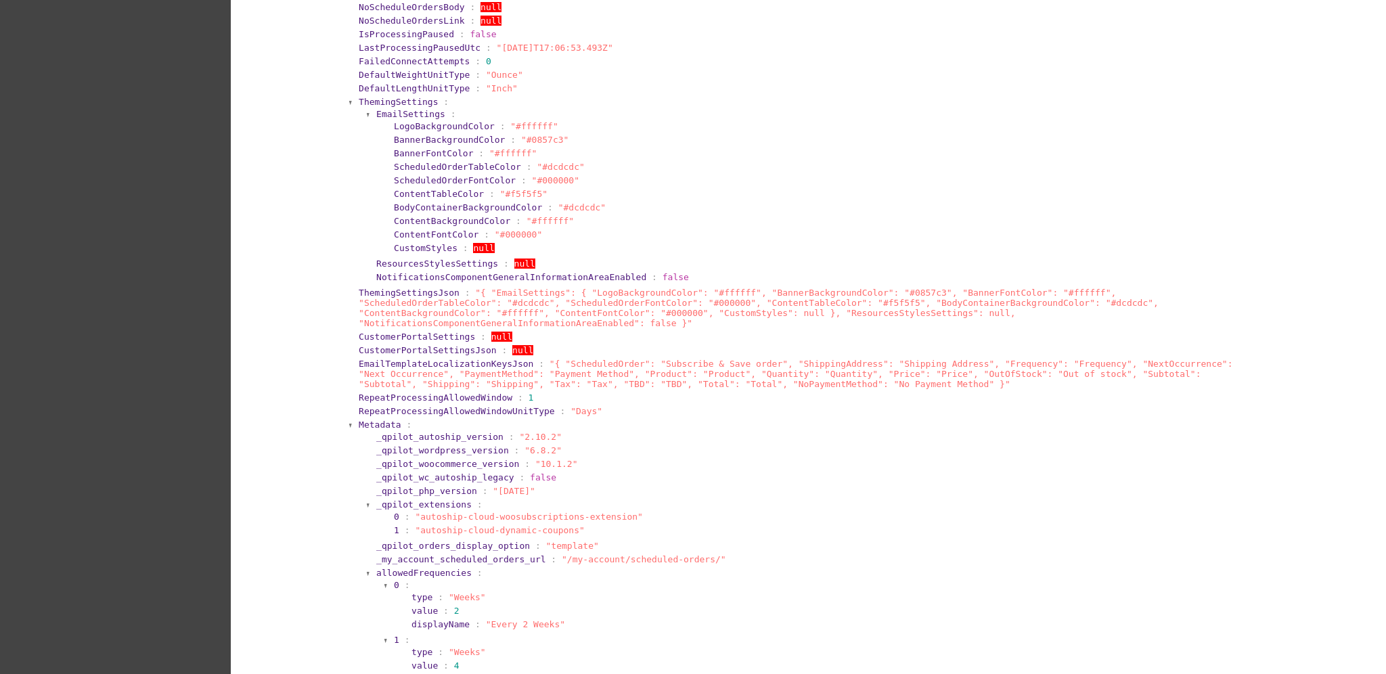 This screenshot has width=1386, height=674. Describe the element at coordinates (759, 308) in the screenshot. I see `span: "{ "EmailSettings": { "LogoBackgroundColor": "#ffffff", "BannerBackgroundColor": "#0857c3", "Bann...` at that location.